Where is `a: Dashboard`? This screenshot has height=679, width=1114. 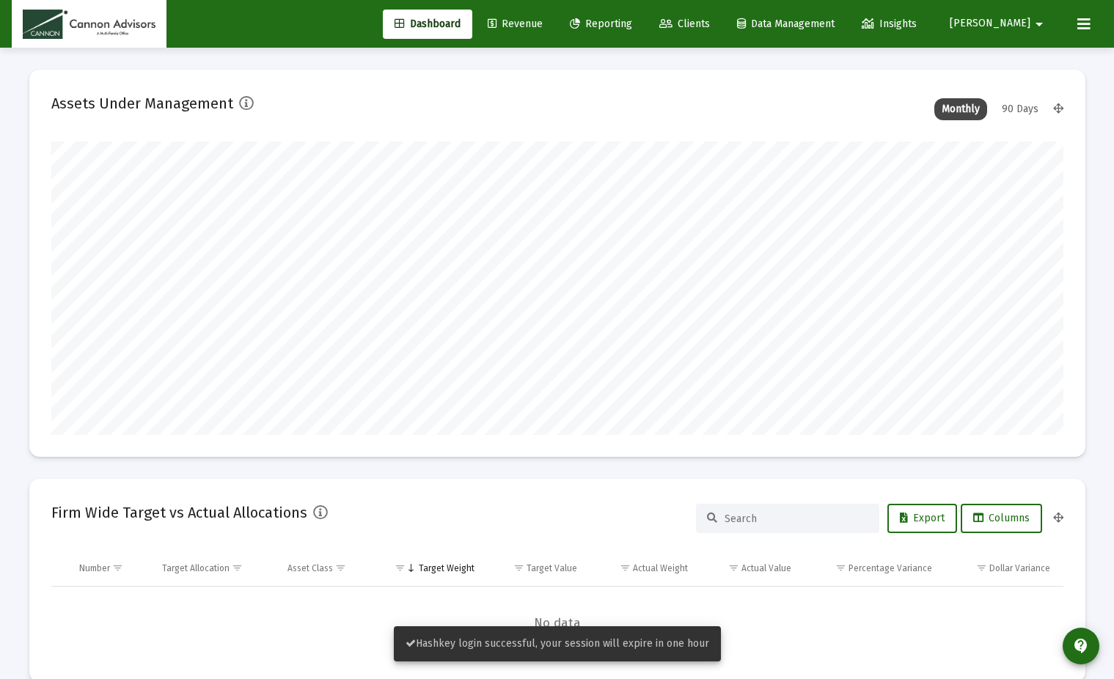 a: Dashboard is located at coordinates (427, 24).